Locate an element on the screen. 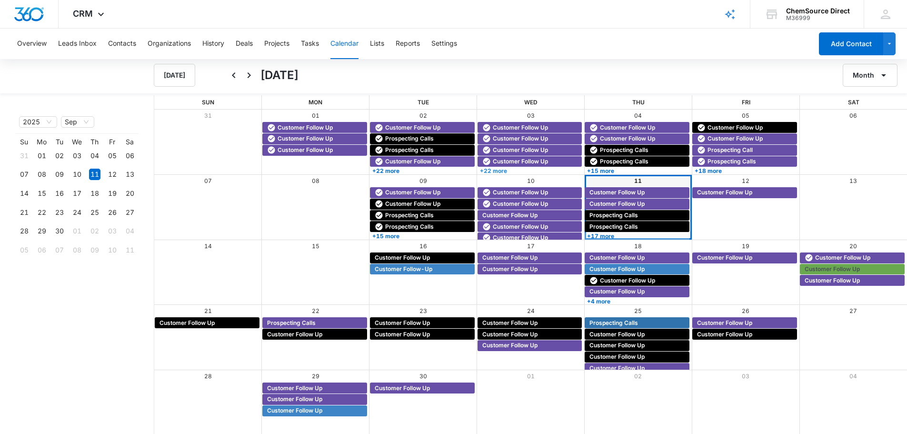 This screenshot has height=434, width=907. button: Overview is located at coordinates (32, 44).